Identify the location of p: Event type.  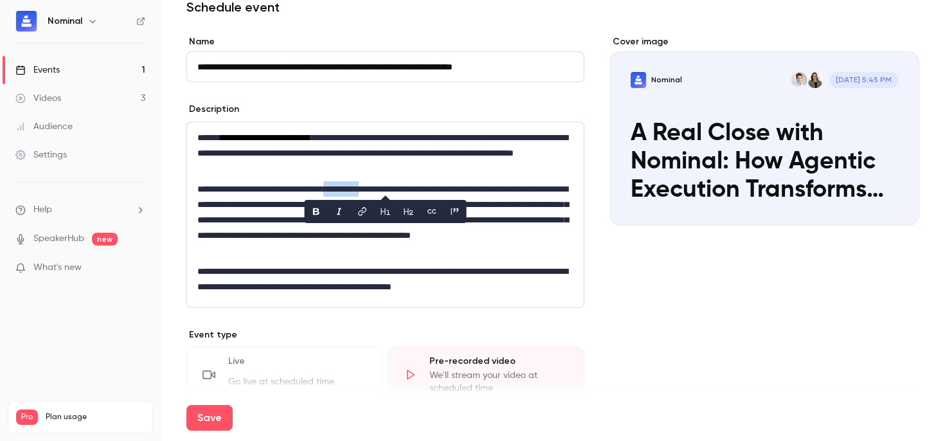
(385, 335).